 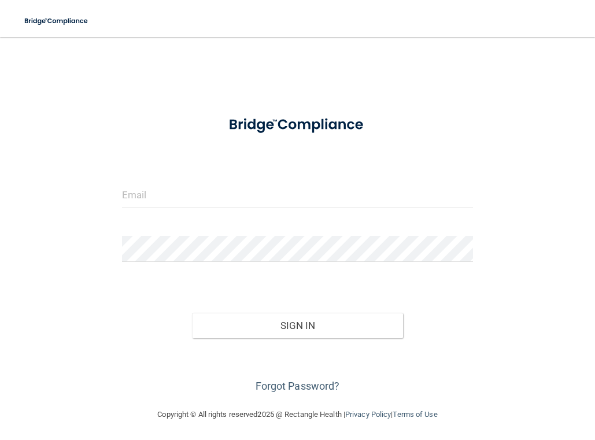 I want to click on a: Privacy Policy, so click(x=368, y=414).